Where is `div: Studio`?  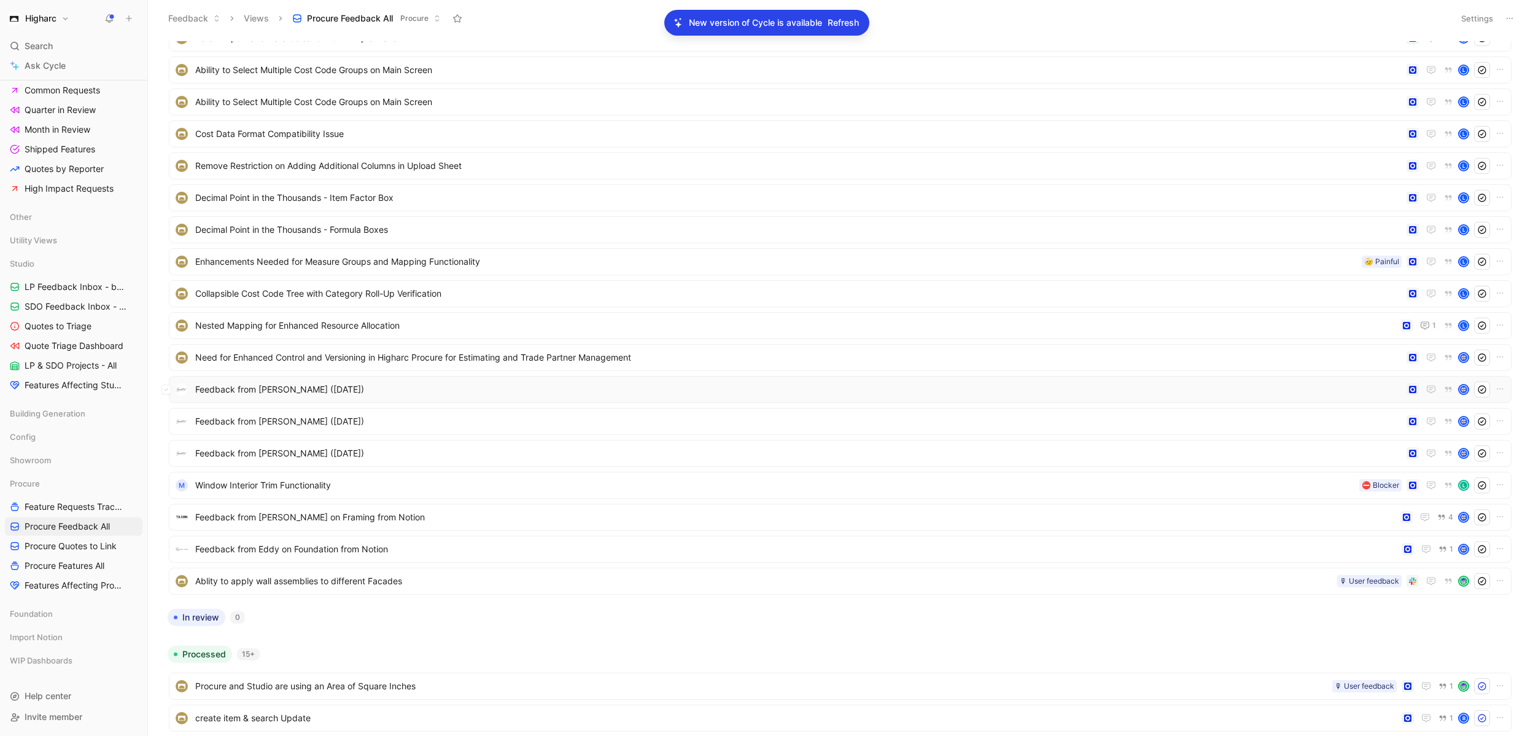
div: Studio is located at coordinates (74, 263).